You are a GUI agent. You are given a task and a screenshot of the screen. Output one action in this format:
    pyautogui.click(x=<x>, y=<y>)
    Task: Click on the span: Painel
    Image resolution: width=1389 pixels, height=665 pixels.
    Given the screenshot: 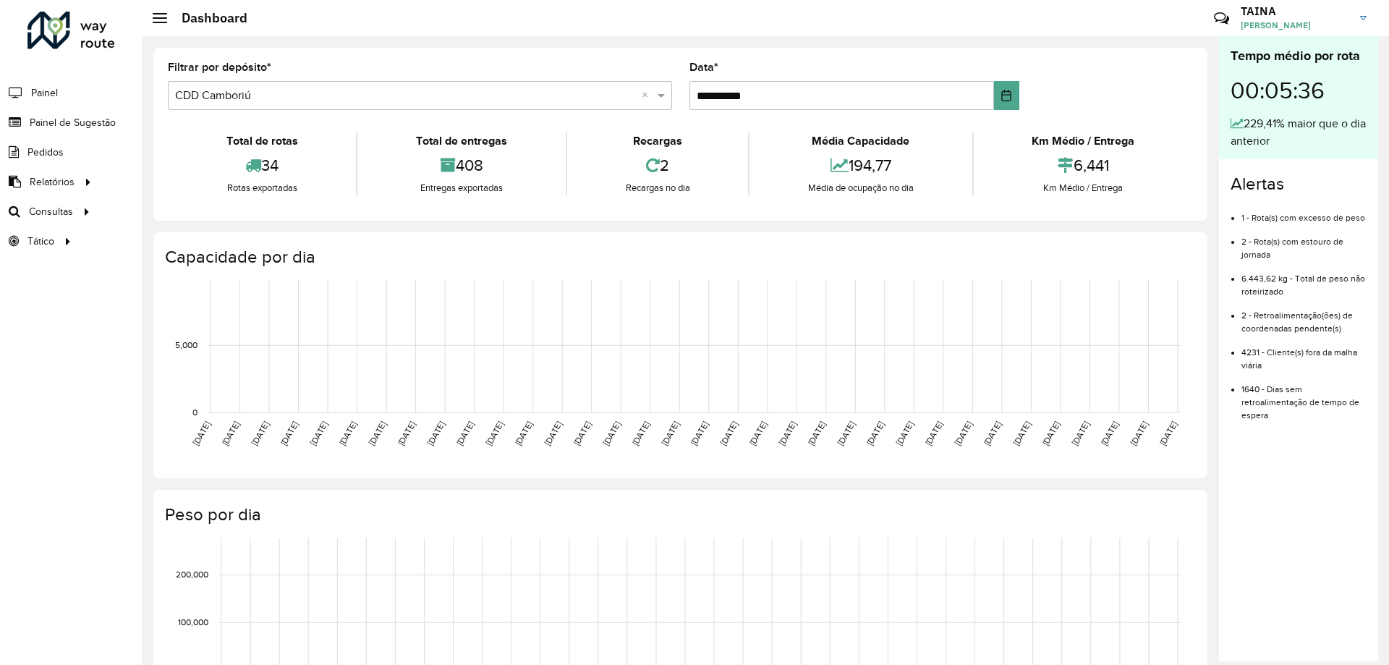 What is the action you would take?
    pyautogui.click(x=44, y=93)
    